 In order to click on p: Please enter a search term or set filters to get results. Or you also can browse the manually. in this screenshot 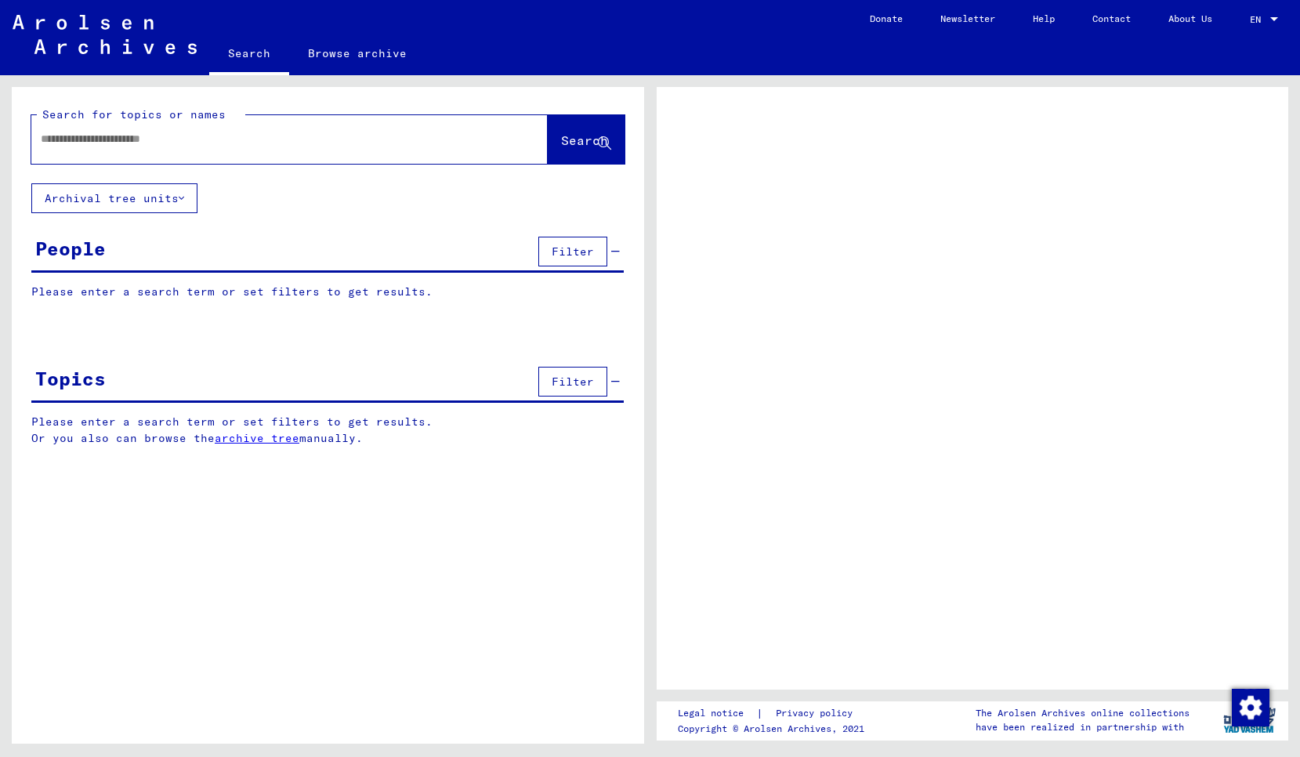, I will do `click(328, 430)`.